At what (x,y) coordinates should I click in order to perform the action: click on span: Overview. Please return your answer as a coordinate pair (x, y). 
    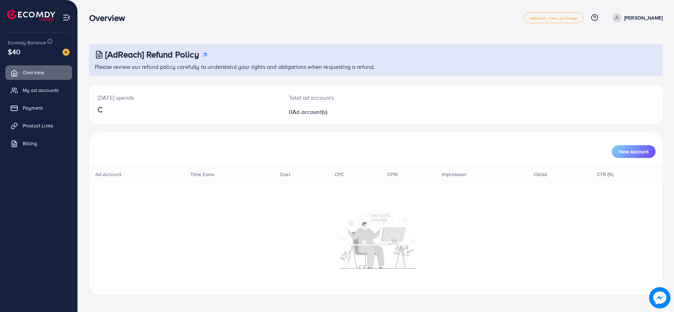
    Looking at the image, I should click on (33, 72).